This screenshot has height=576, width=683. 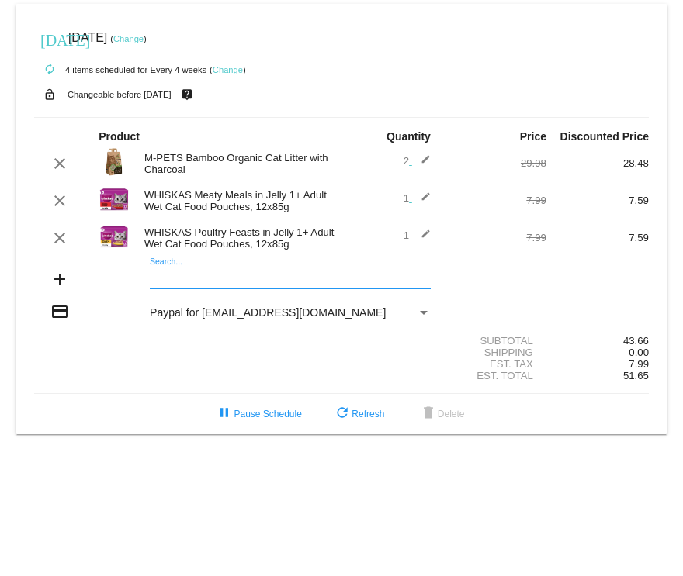 What do you see at coordinates (290, 278) in the screenshot?
I see `input: Search...` at bounding box center [290, 278].